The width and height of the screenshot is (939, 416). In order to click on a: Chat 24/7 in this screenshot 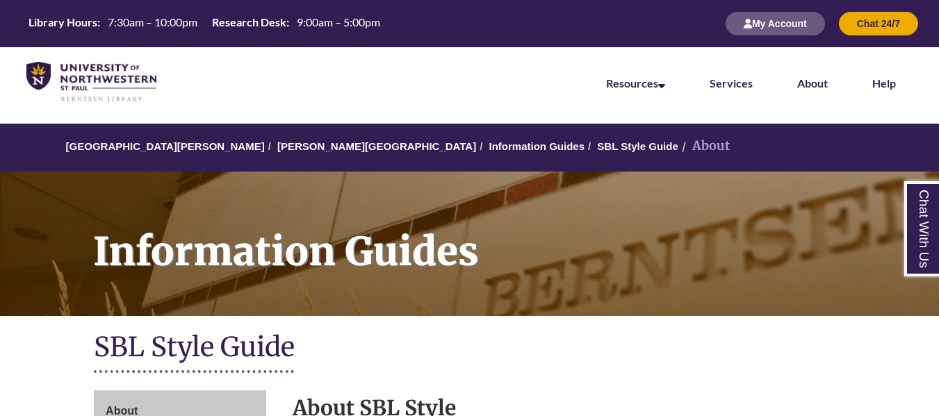, I will do `click(878, 23)`.